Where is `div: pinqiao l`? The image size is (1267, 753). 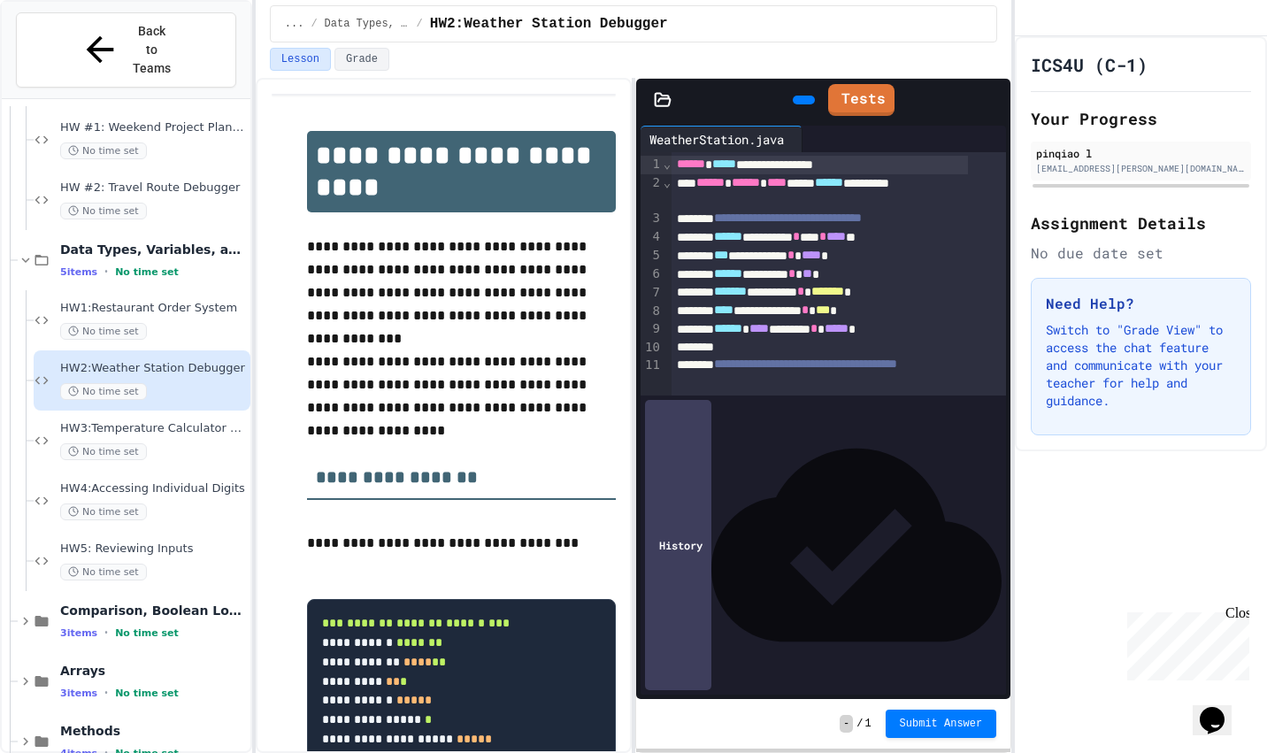
div: pinqiao l is located at coordinates (1140, 153).